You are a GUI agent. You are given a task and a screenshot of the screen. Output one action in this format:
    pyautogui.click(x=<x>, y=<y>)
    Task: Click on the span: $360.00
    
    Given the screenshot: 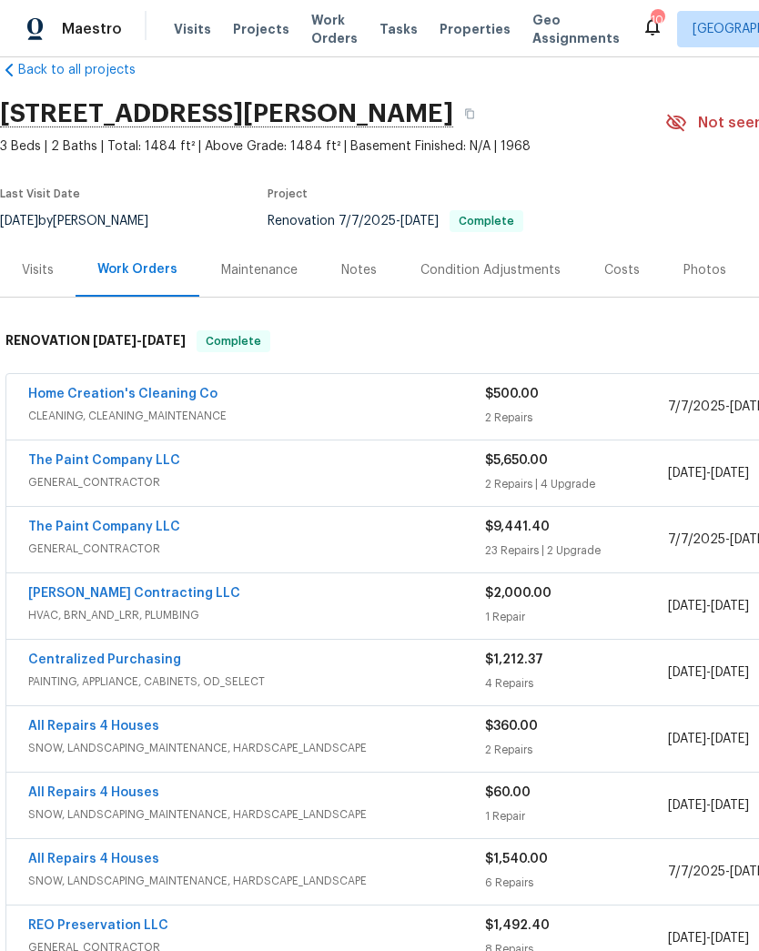 What is the action you would take?
    pyautogui.click(x=511, y=726)
    